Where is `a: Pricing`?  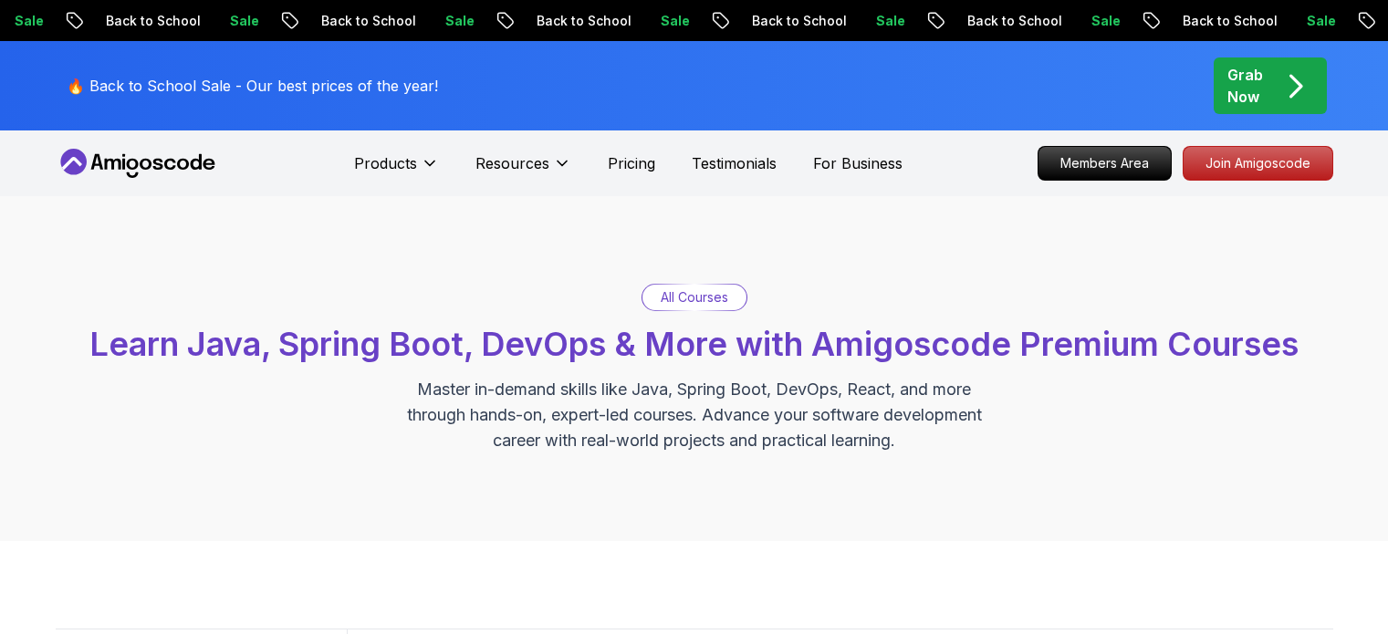 a: Pricing is located at coordinates (631, 163).